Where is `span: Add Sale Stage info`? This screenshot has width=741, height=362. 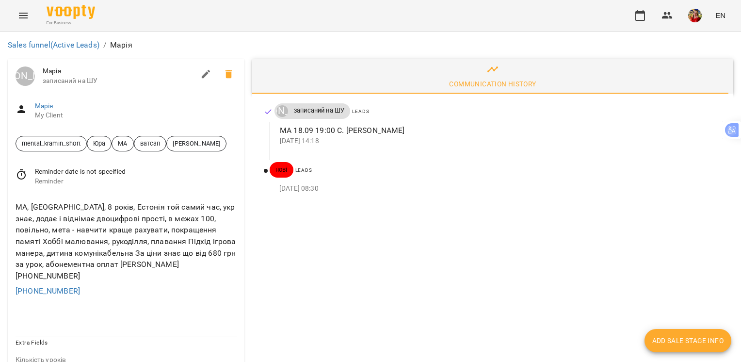 span: Add Sale Stage info is located at coordinates (688, 341).